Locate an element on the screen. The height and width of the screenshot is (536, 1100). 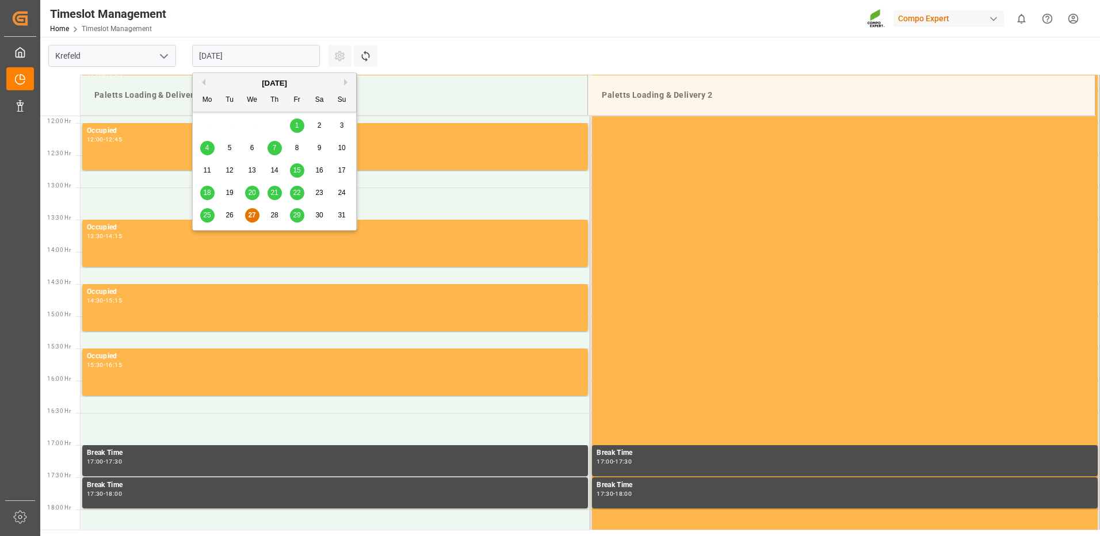
span: 29 is located at coordinates (296, 215).